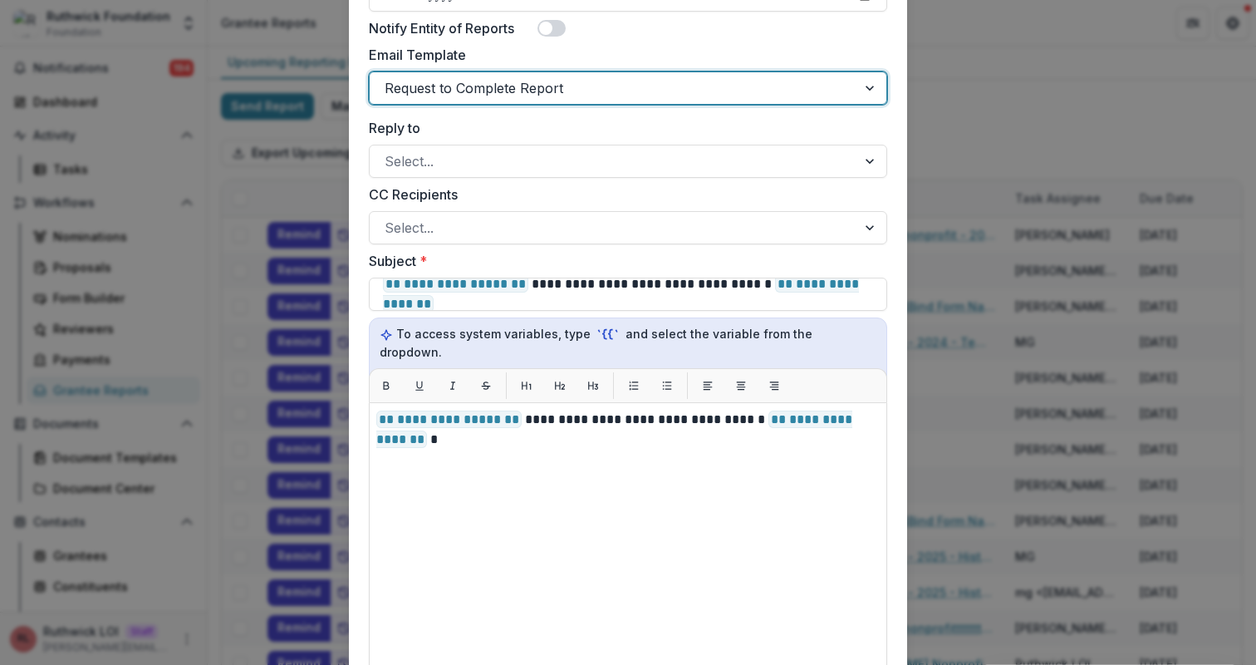  What do you see at coordinates (628, 342) in the screenshot?
I see `p: To access system variables, type and select the variable from the dropdown.` at bounding box center [628, 342].